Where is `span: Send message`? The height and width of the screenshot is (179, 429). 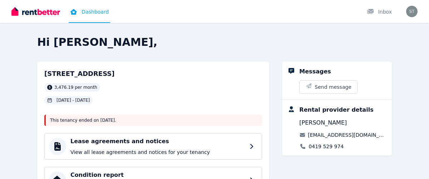
span: Send message is located at coordinates (332, 87).